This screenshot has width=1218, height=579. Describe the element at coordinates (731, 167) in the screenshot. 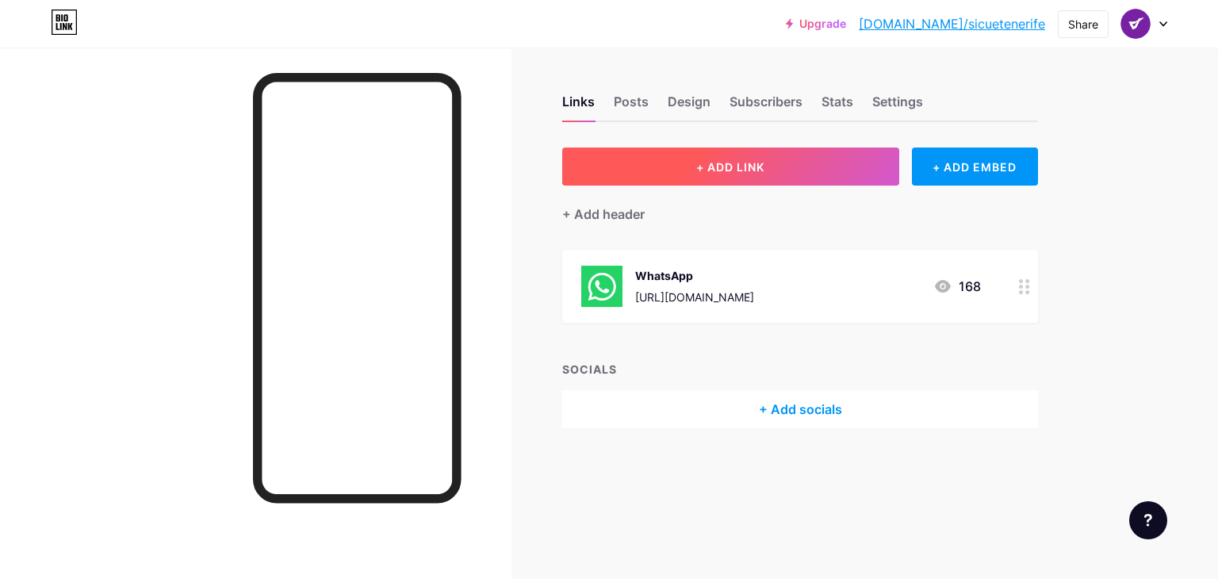

I see `span: + ADD LINK` at that location.